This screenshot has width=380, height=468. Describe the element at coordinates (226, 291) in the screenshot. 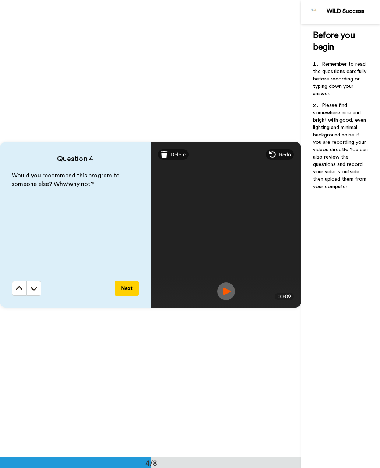

I see `img: ic_record_play.svg` at that location.